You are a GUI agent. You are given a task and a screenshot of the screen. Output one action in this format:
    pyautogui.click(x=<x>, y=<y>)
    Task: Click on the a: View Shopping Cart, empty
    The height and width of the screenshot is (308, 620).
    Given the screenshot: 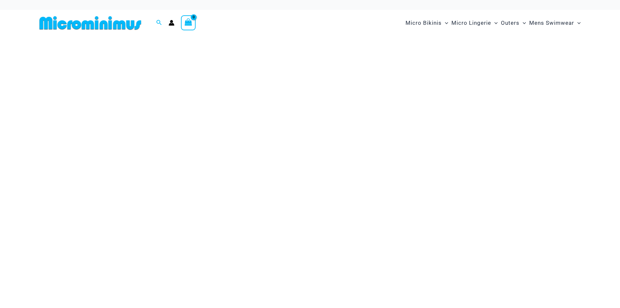 What is the action you would take?
    pyautogui.click(x=188, y=23)
    